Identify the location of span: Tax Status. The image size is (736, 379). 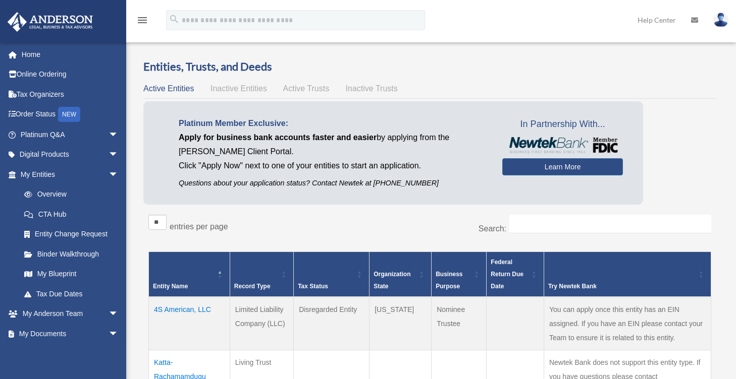
(313, 287).